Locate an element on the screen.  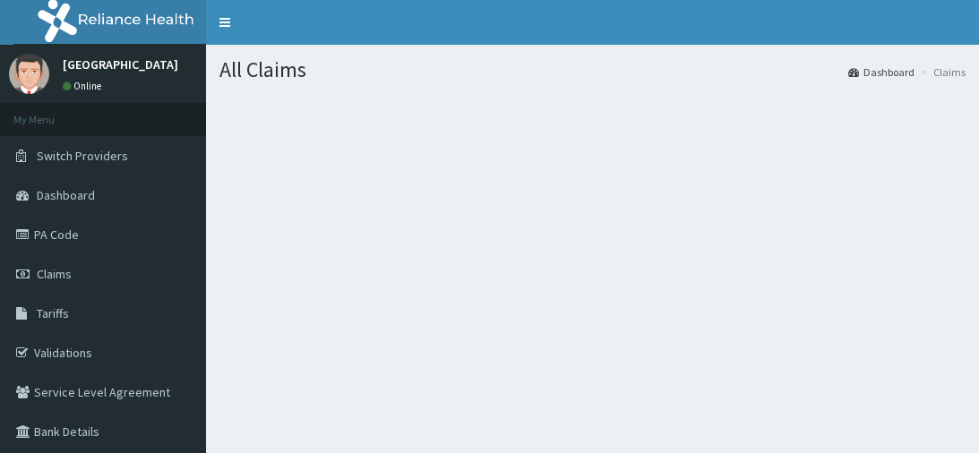
h1: All Claims is located at coordinates (592, 70).